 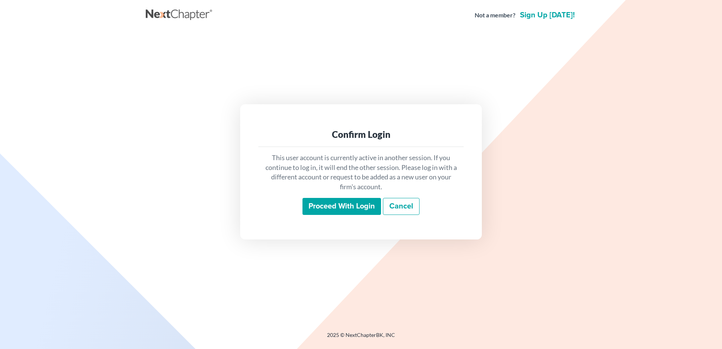 What do you see at coordinates (495, 15) in the screenshot?
I see `strong: Not a member?` at bounding box center [495, 15].